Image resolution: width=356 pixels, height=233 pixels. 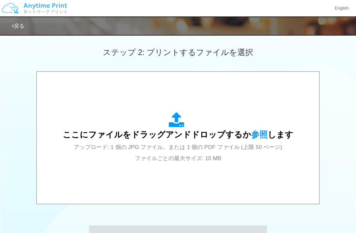 I want to click on span: 参照, so click(x=260, y=135).